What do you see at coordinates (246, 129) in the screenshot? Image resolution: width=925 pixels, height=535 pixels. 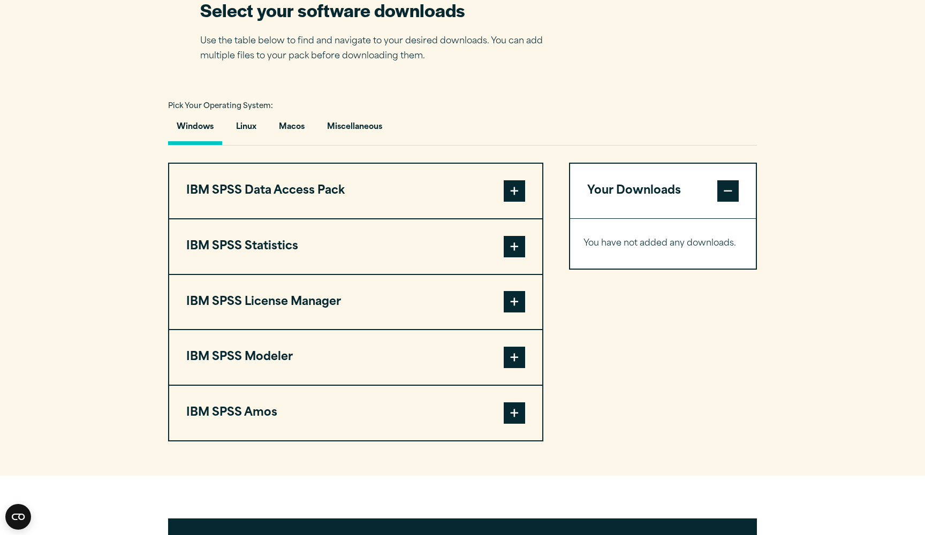 I see `button: Linux` at bounding box center [246, 129].